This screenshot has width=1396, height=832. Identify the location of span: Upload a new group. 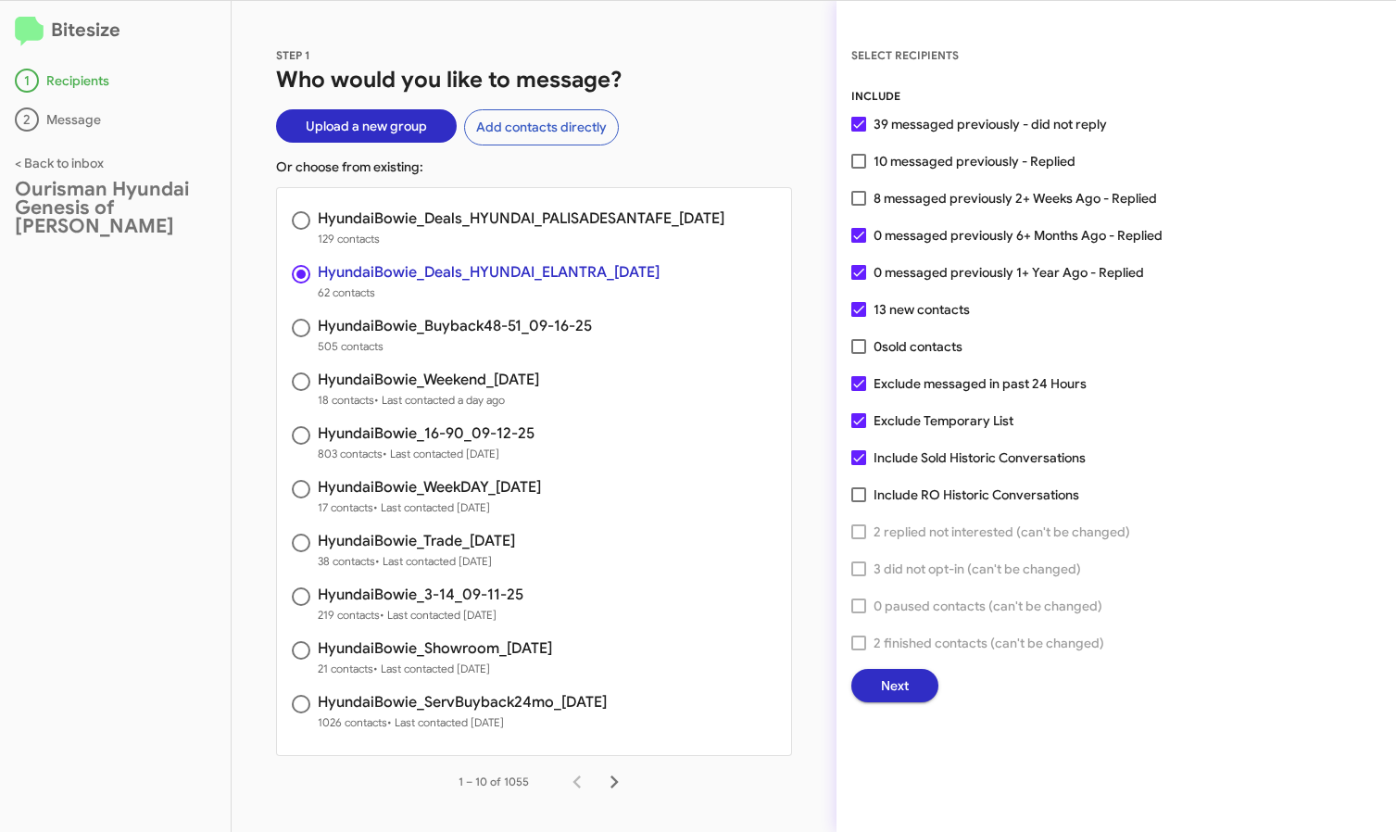
(366, 126).